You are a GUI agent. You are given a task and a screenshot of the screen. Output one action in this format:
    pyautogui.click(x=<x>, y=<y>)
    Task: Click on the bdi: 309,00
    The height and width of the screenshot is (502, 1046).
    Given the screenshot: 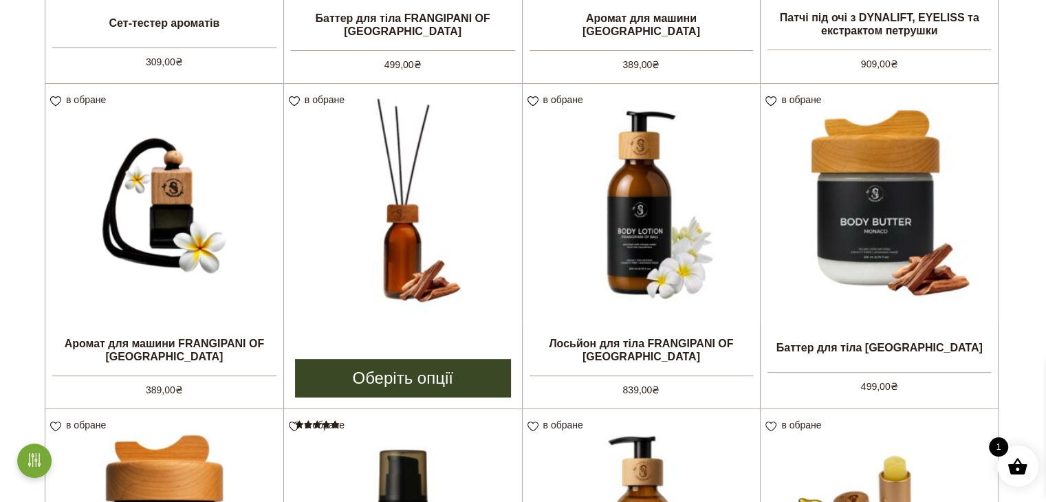 What is the action you would take?
    pyautogui.click(x=164, y=62)
    